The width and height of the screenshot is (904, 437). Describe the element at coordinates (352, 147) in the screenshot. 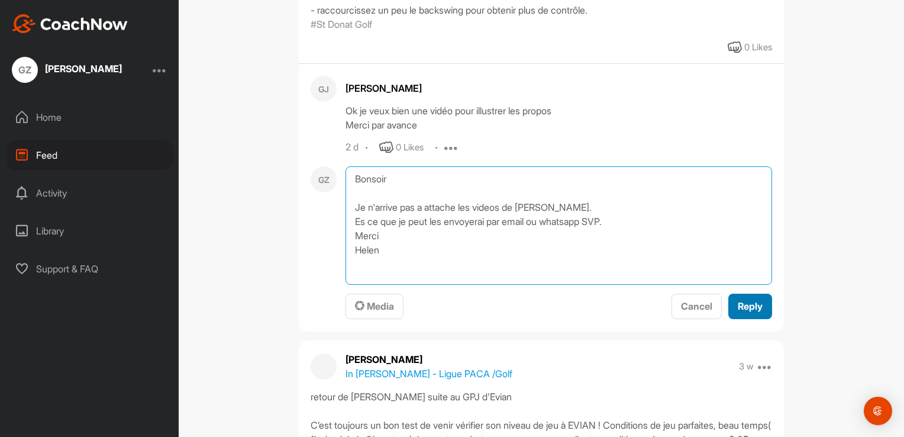

I see `div: 2 d` at that location.